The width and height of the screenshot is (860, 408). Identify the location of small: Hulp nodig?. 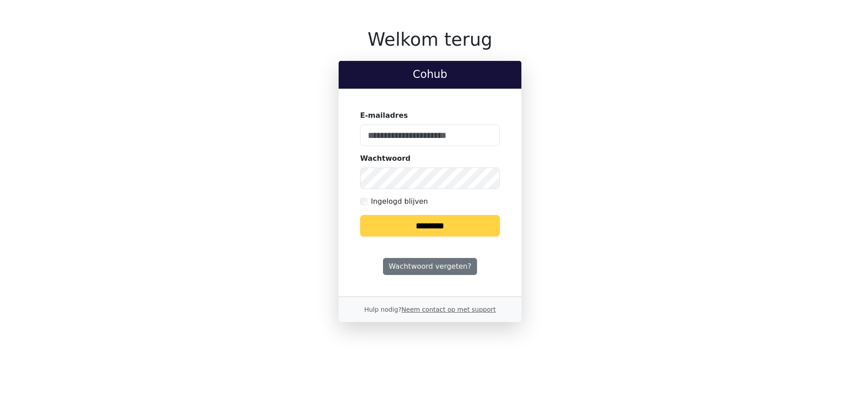
(430, 309).